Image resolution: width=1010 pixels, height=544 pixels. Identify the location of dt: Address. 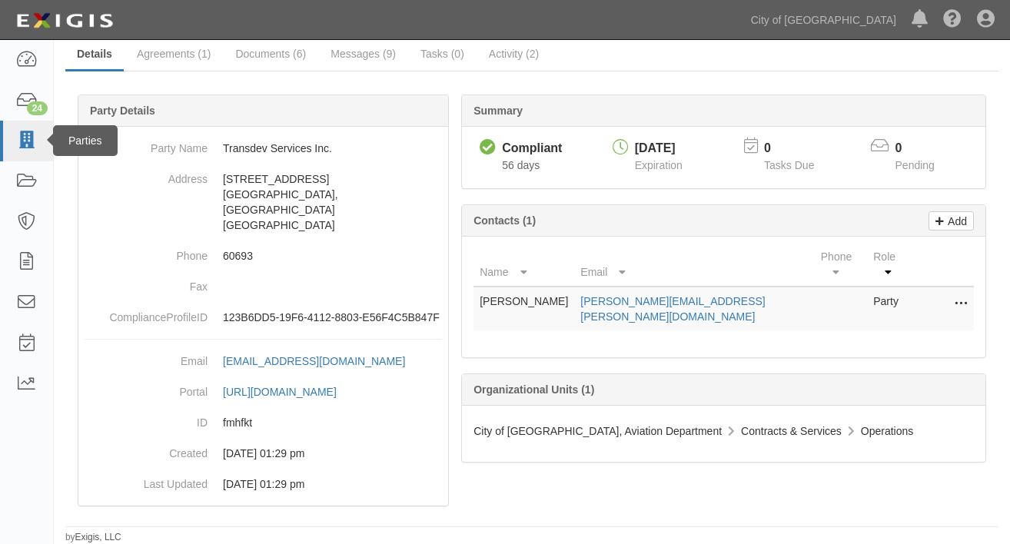
(146, 175).